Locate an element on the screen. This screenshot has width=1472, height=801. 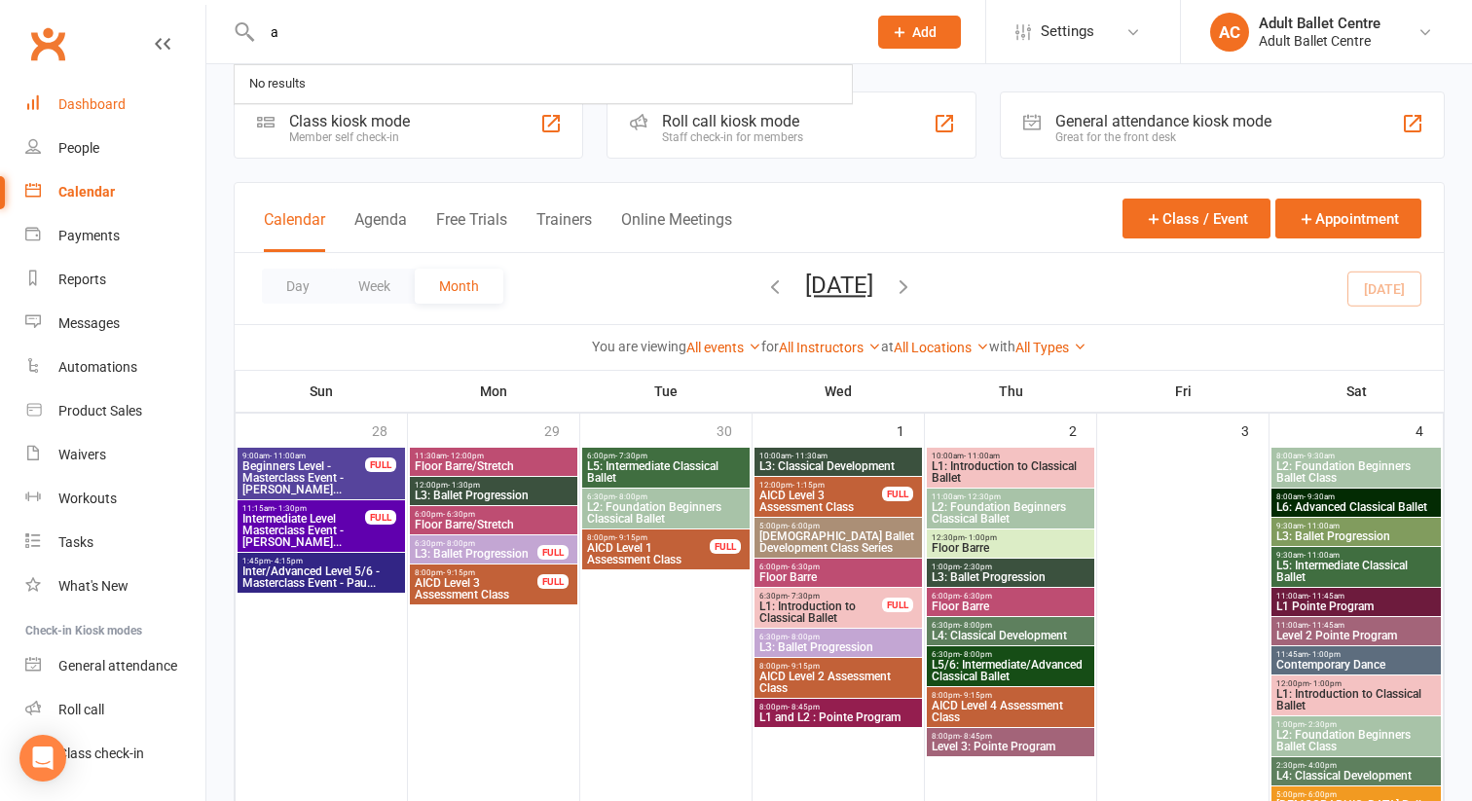
span: - 1:15pm is located at coordinates (808, 485).